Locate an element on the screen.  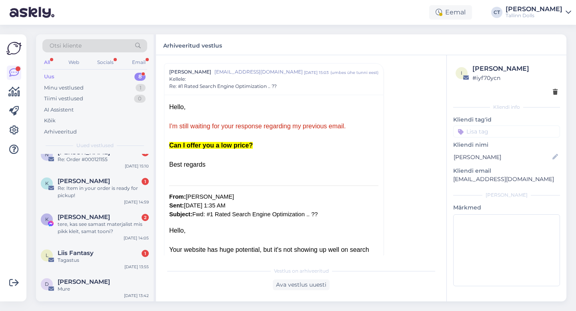
div: ( umbes ühe tunni eest ) is located at coordinates (354, 72).